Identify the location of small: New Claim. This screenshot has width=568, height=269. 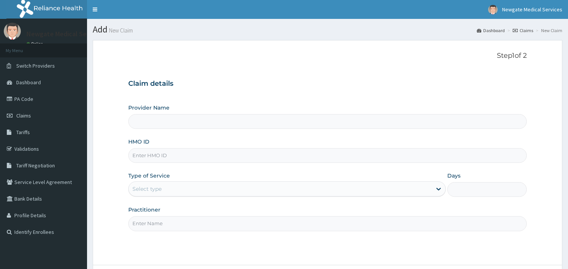
(120, 30).